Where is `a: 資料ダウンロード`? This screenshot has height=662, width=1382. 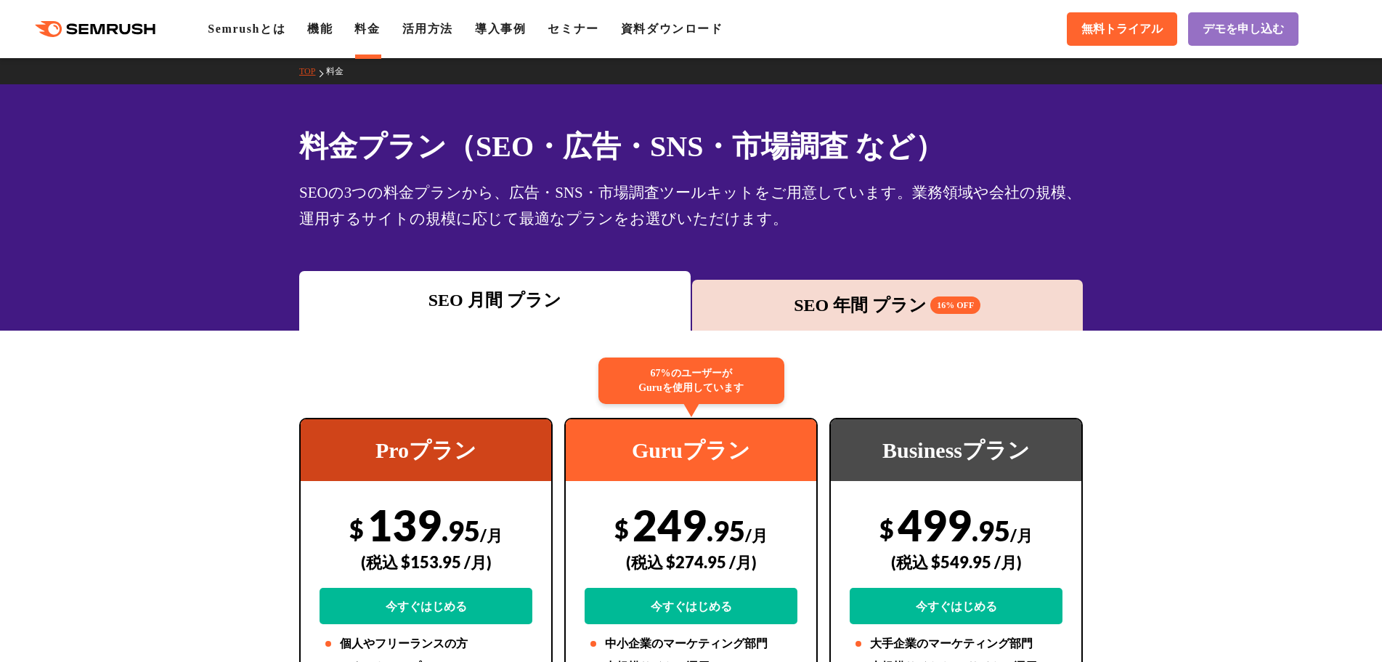
a: 資料ダウンロード is located at coordinates (672, 28).